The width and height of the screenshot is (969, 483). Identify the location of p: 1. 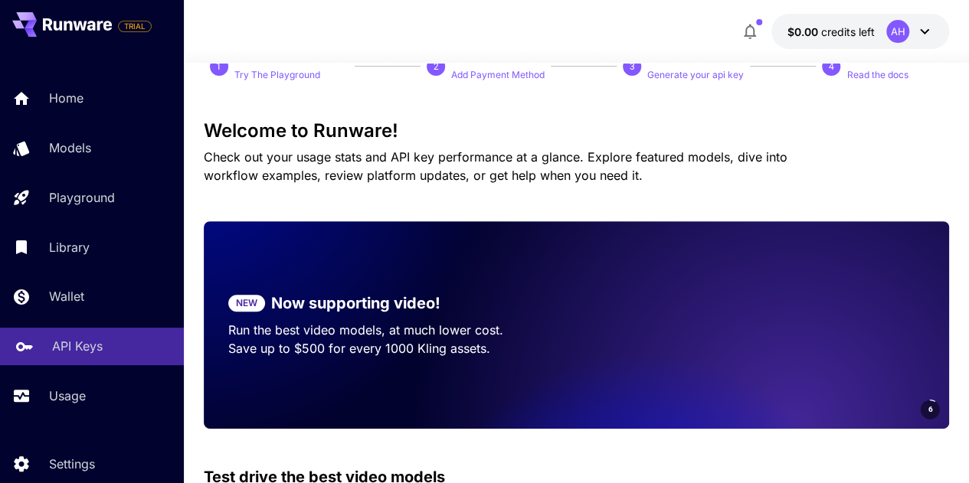
(218, 67).